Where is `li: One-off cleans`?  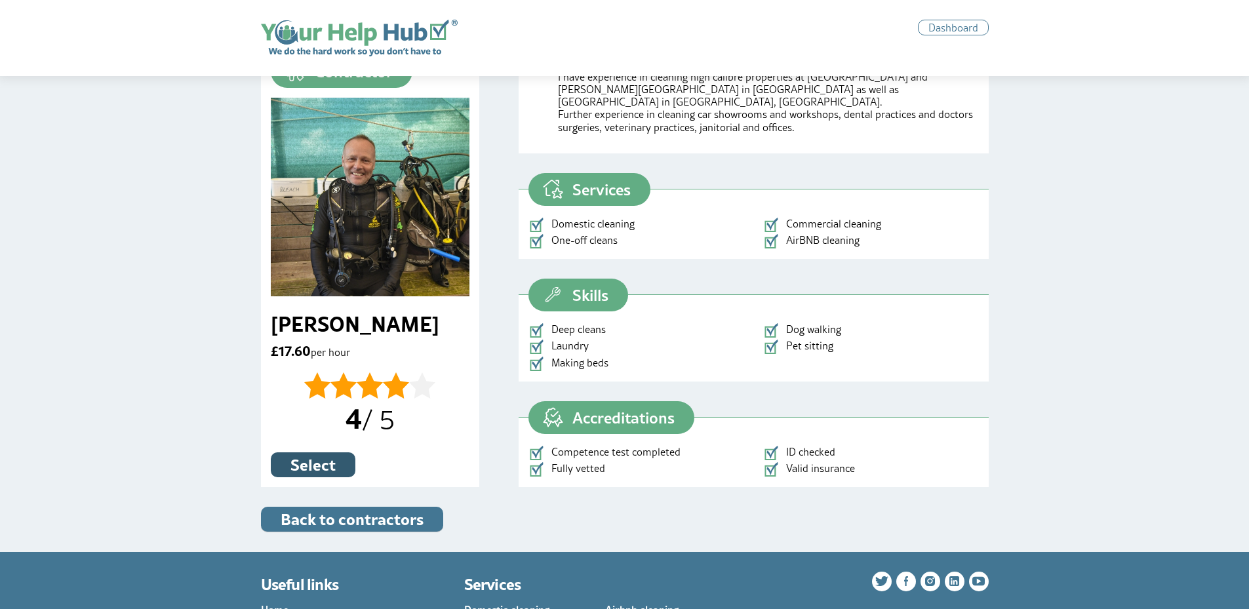 li: One-off cleans is located at coordinates (636, 241).